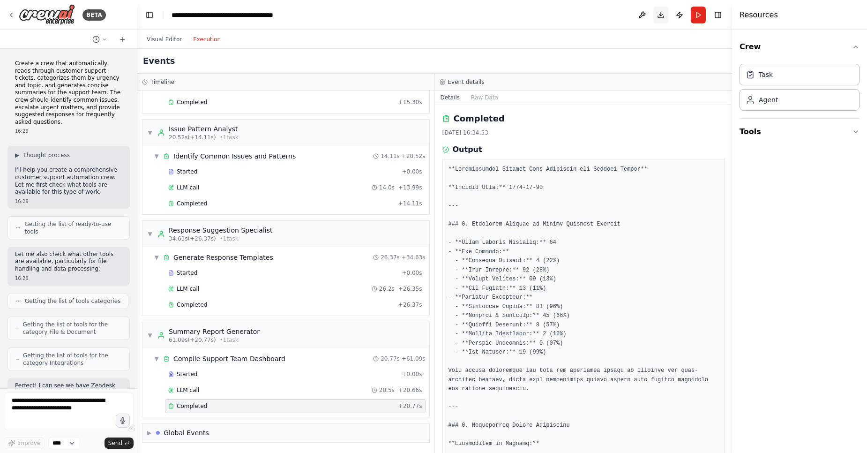 Image resolution: width=867 pixels, height=453 pixels. I want to click on button: Start a new chat, so click(122, 39).